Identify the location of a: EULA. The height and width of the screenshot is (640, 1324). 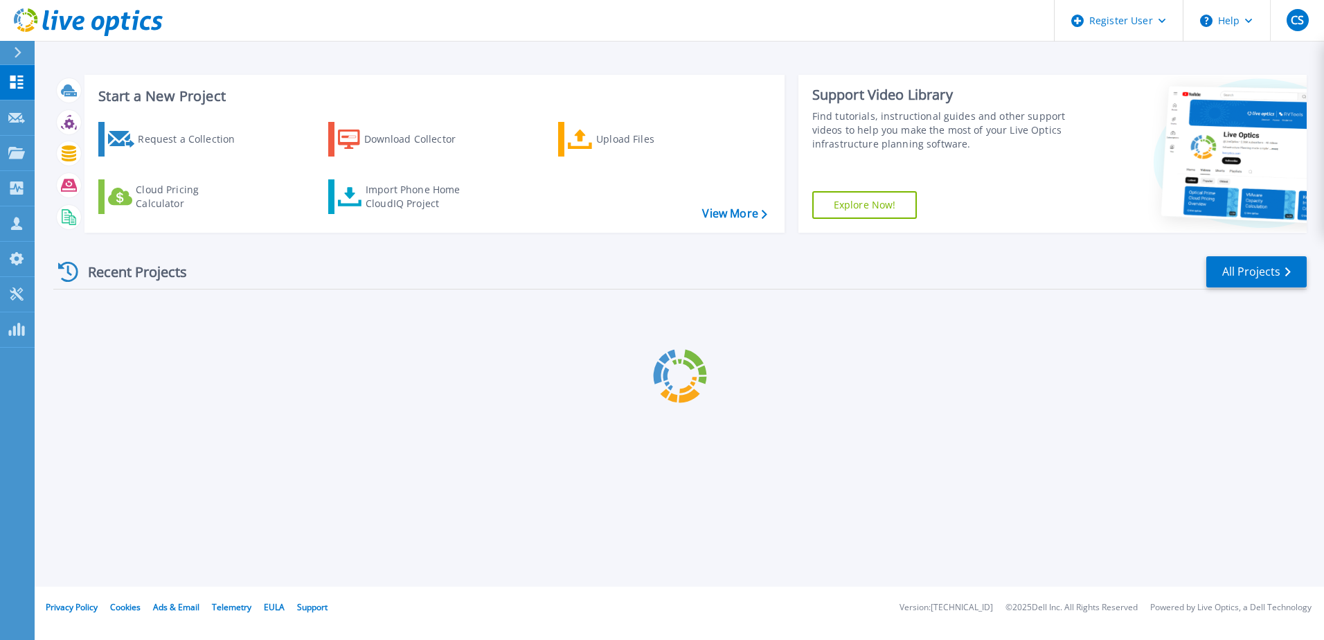
(274, 607).